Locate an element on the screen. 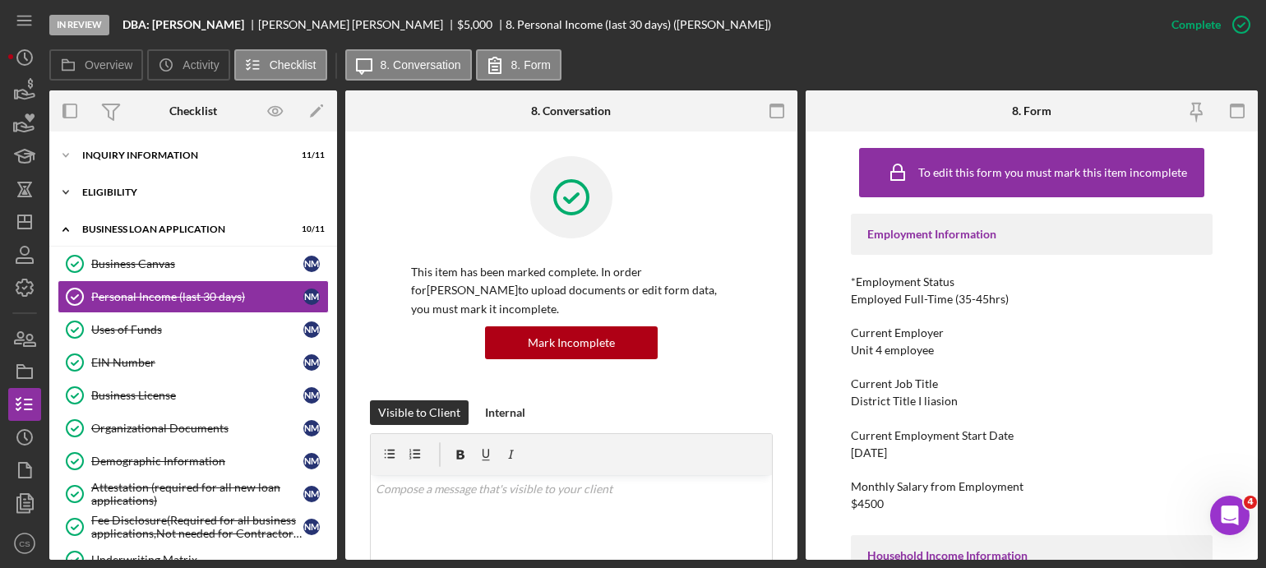 This screenshot has width=1266, height=568. button: 8. Conversation is located at coordinates (409, 65).